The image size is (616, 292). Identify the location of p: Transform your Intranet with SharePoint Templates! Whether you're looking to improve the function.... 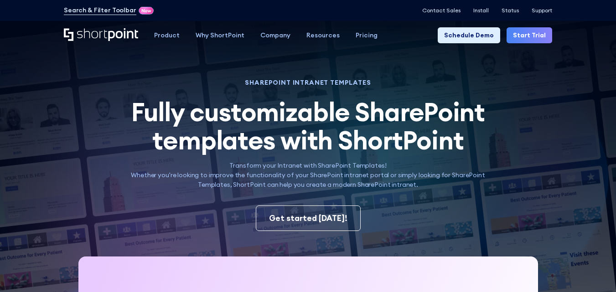
(308, 175).